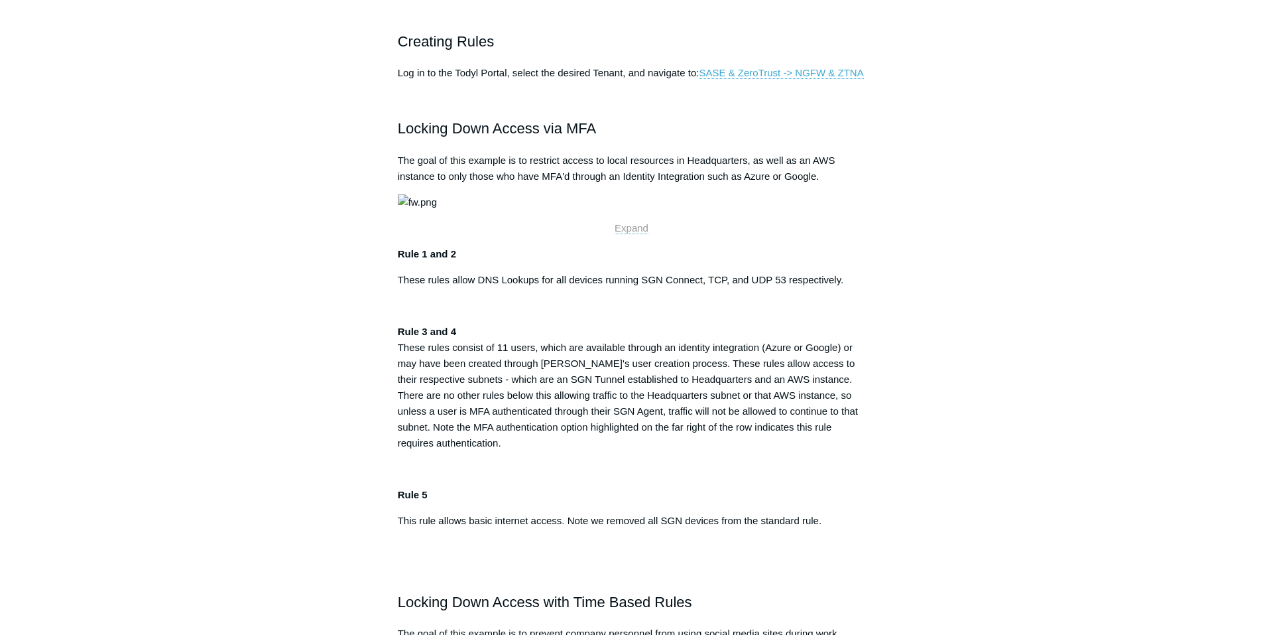 The width and height of the screenshot is (1263, 635). What do you see at coordinates (632, 41) in the screenshot?
I see `h2: Creating Rules` at bounding box center [632, 41].